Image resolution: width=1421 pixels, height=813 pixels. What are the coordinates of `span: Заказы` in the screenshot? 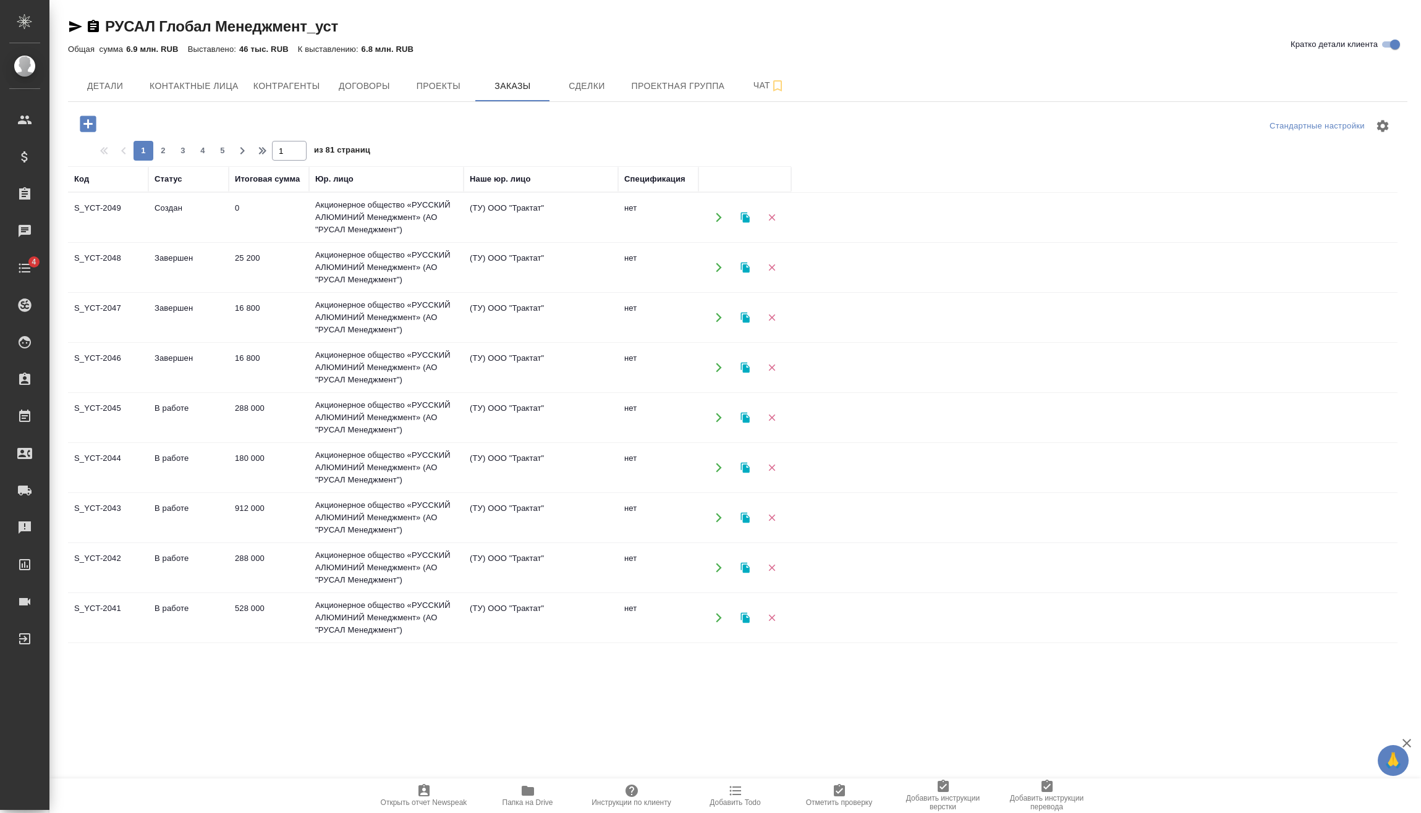 It's located at (512, 86).